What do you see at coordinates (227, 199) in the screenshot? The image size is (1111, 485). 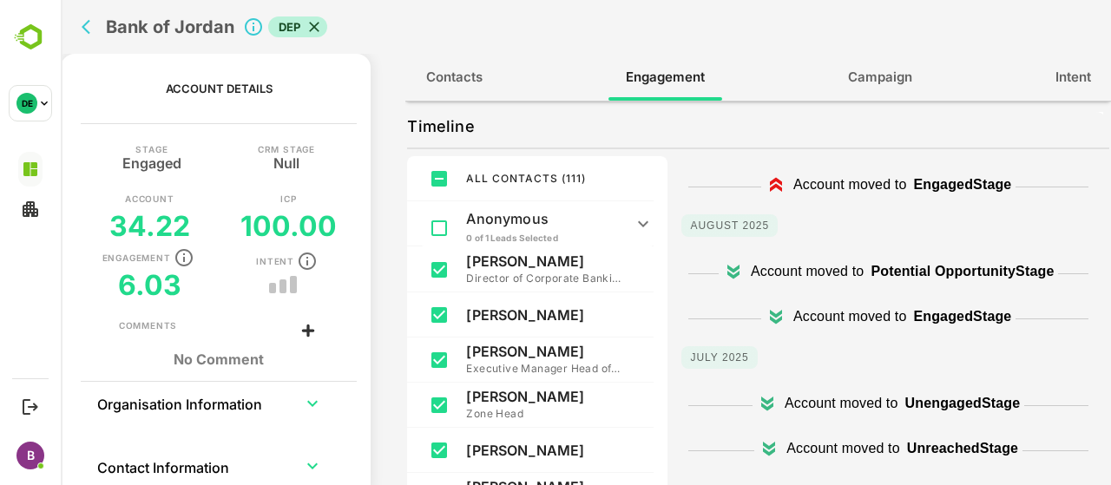 I see `p: ICP` at bounding box center [227, 199].